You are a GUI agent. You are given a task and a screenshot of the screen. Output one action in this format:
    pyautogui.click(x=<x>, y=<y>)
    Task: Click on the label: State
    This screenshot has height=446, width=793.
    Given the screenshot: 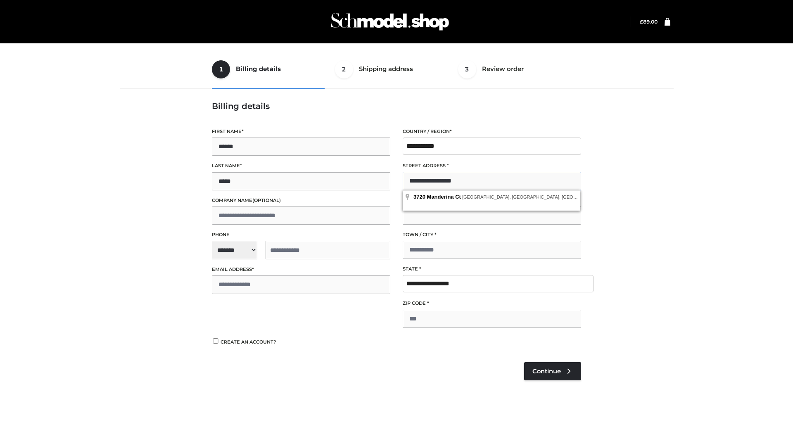 What is the action you would take?
    pyautogui.click(x=492, y=269)
    